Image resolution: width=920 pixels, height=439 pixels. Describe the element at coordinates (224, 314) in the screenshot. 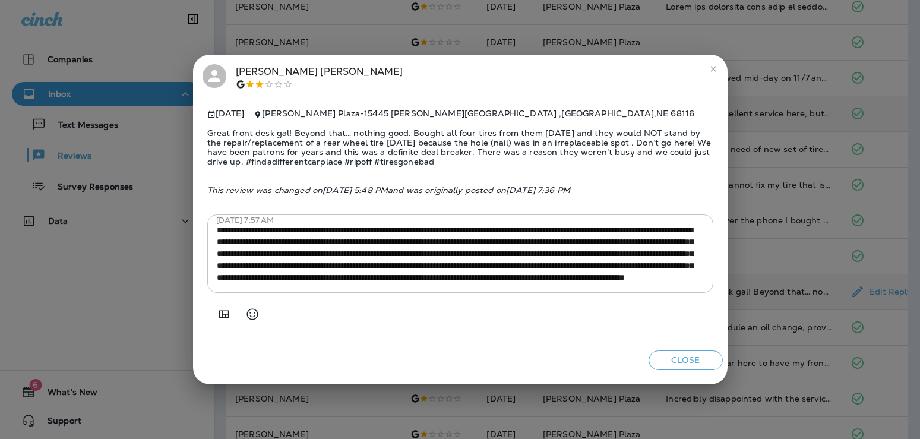

I see `button: Add in a premade template` at that location.